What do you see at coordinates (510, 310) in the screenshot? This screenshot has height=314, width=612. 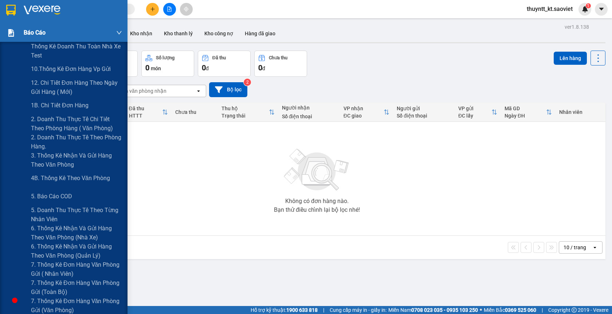 I see `span: Miền Bắc` at bounding box center [510, 310].